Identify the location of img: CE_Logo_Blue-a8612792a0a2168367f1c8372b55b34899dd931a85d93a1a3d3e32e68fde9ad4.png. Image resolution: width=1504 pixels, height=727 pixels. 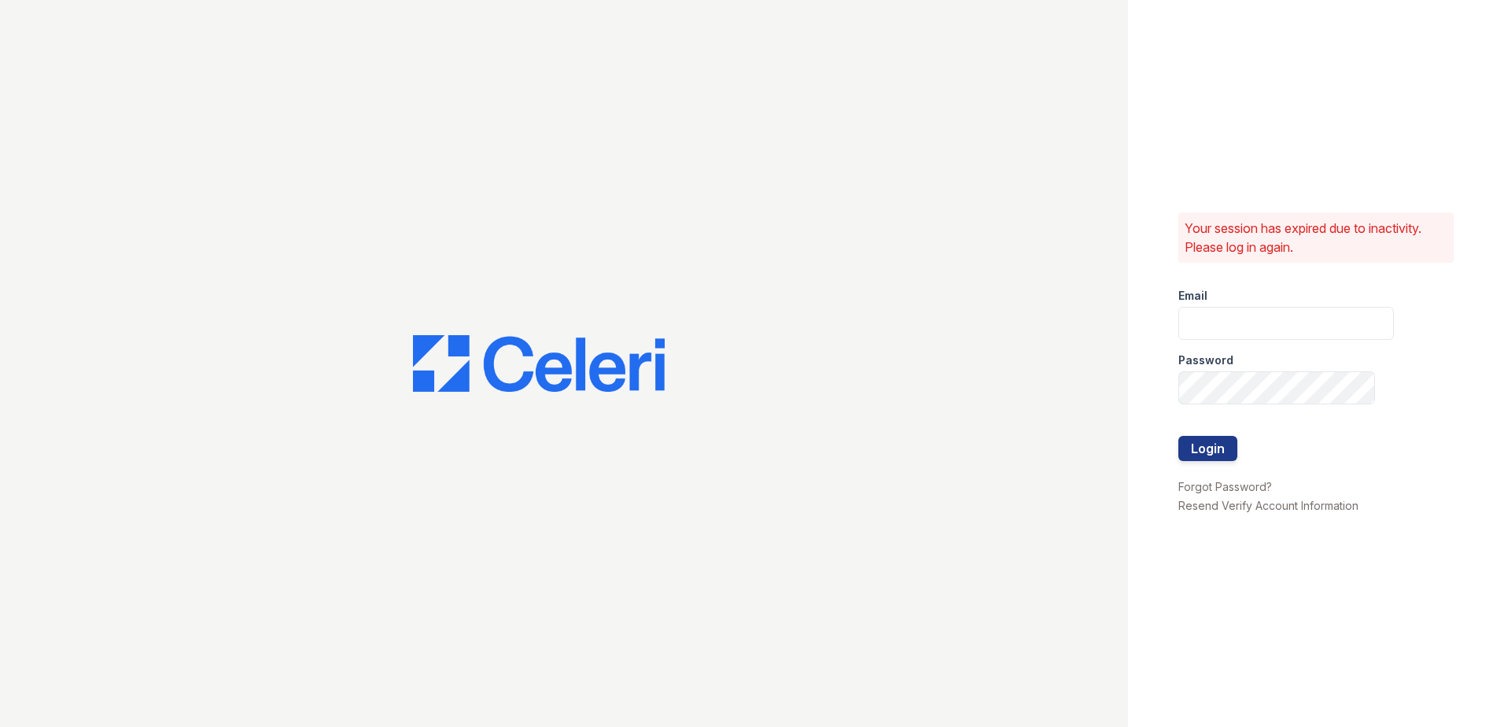
(539, 363).